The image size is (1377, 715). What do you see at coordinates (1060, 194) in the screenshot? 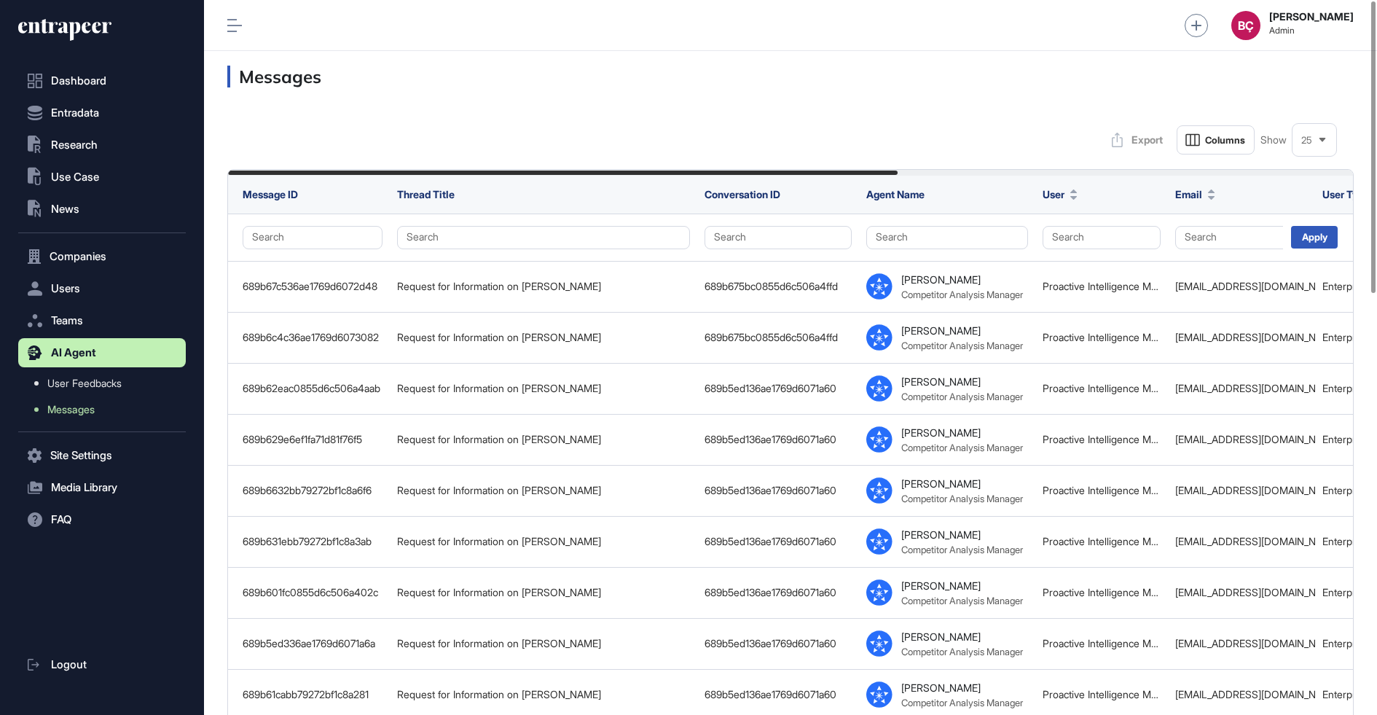
I see `button: User` at bounding box center [1060, 194].